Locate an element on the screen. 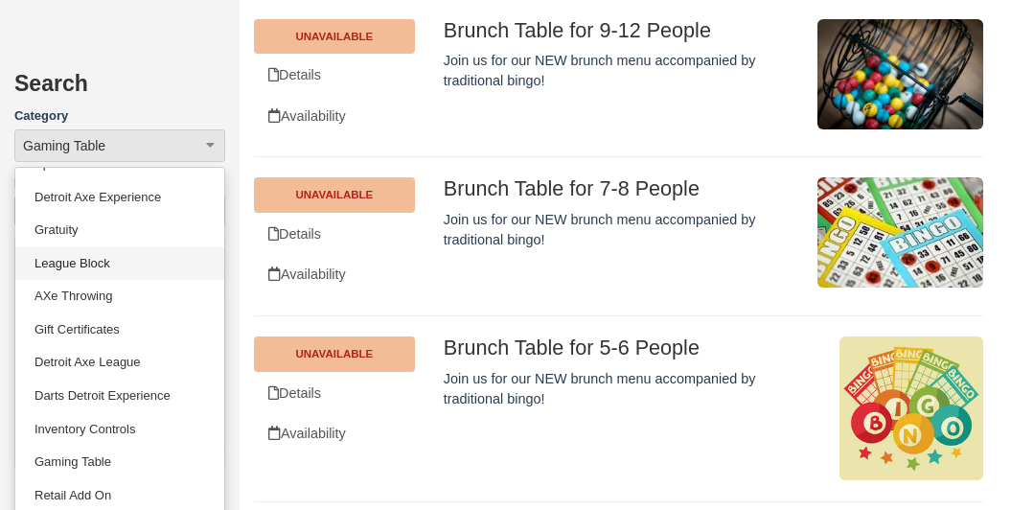  img: M235-1 is located at coordinates (911, 408).